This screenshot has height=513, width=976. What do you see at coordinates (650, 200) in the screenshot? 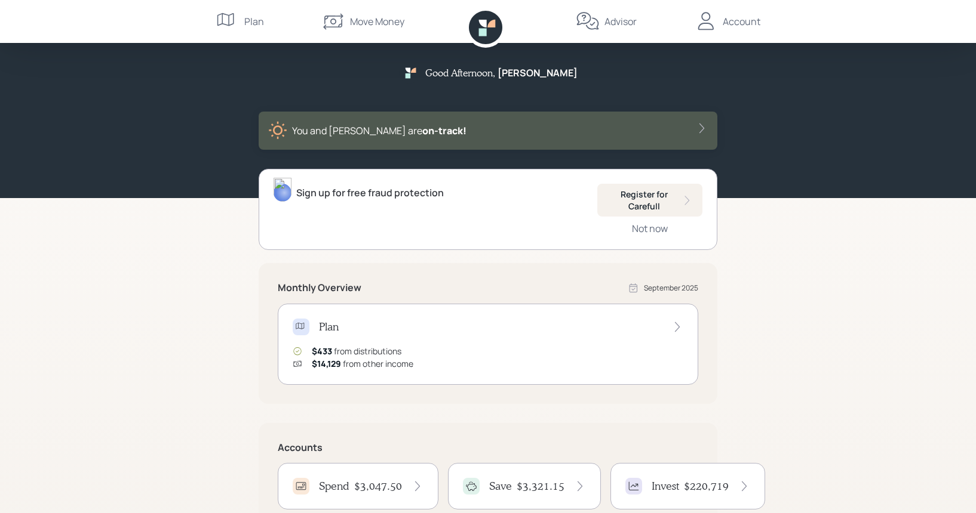
I see `button: Register for Carefull` at bounding box center [650, 200].